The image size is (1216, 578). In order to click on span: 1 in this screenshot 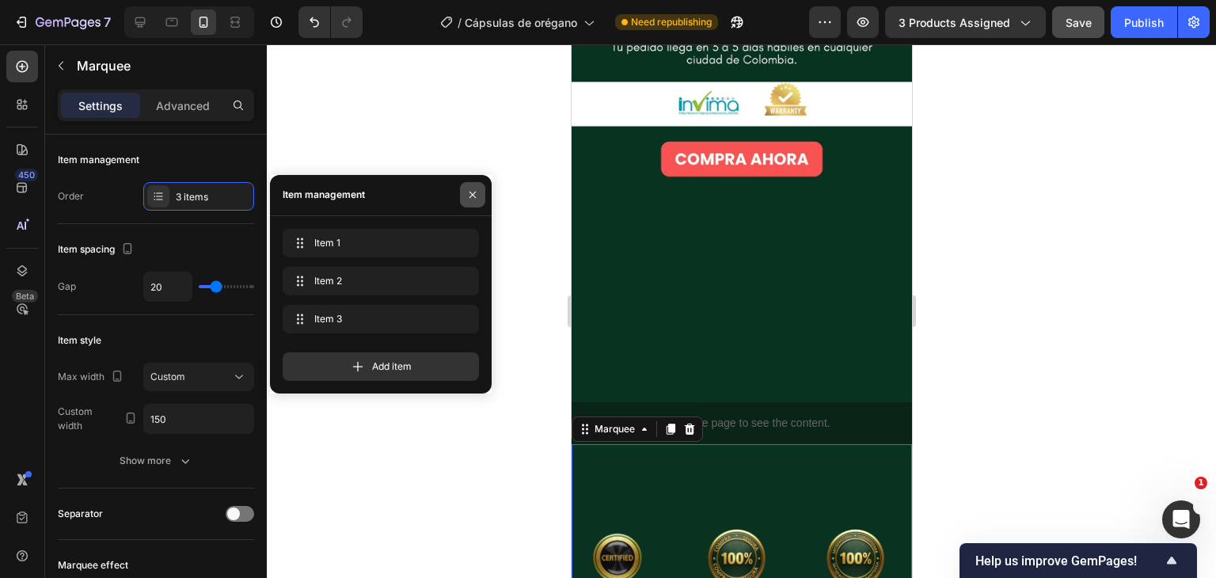, I will do `click(1201, 483)`.